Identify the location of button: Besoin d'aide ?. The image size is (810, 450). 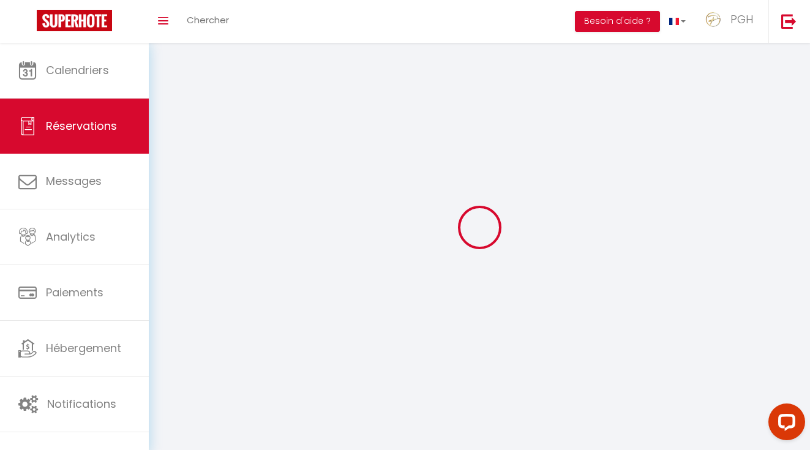
(618, 21).